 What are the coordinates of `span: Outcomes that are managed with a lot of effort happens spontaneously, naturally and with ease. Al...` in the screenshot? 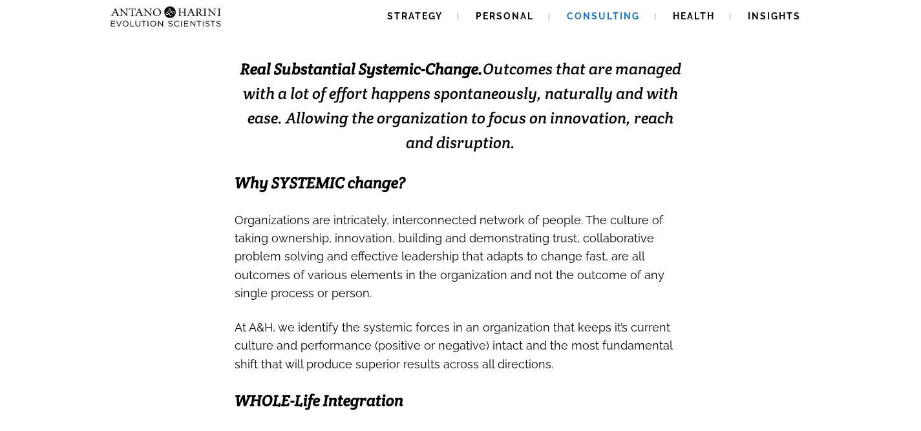 It's located at (461, 105).